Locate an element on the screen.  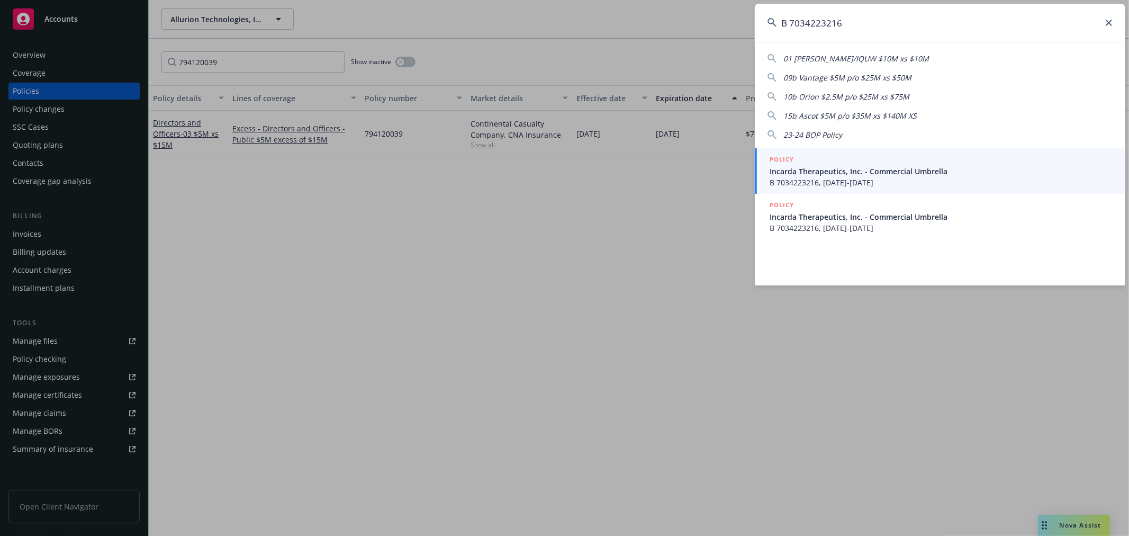
span: 10b Orion $2.5M p/o $25M xs $75M is located at coordinates (846, 96).